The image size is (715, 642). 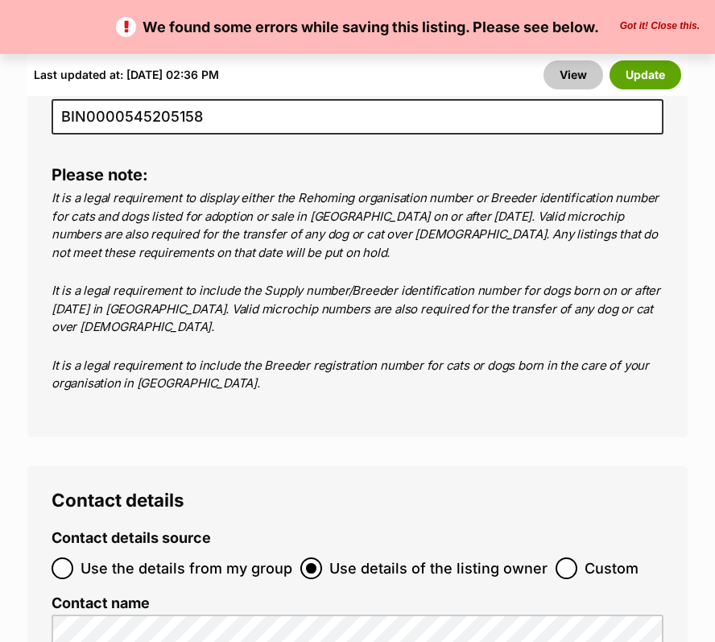 I want to click on h4: Please note:, so click(x=358, y=175).